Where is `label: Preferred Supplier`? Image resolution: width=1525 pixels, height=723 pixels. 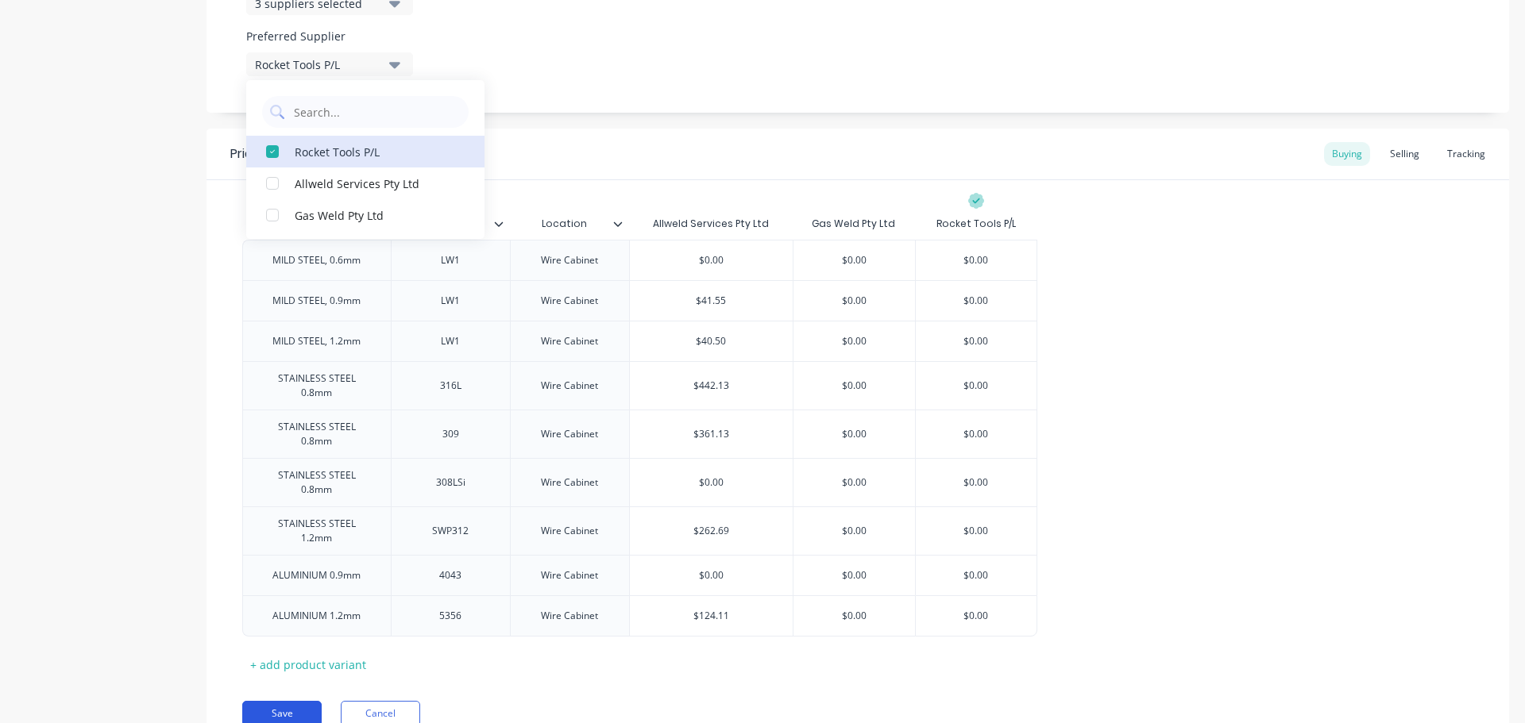 label: Preferred Supplier is located at coordinates (330, 36).